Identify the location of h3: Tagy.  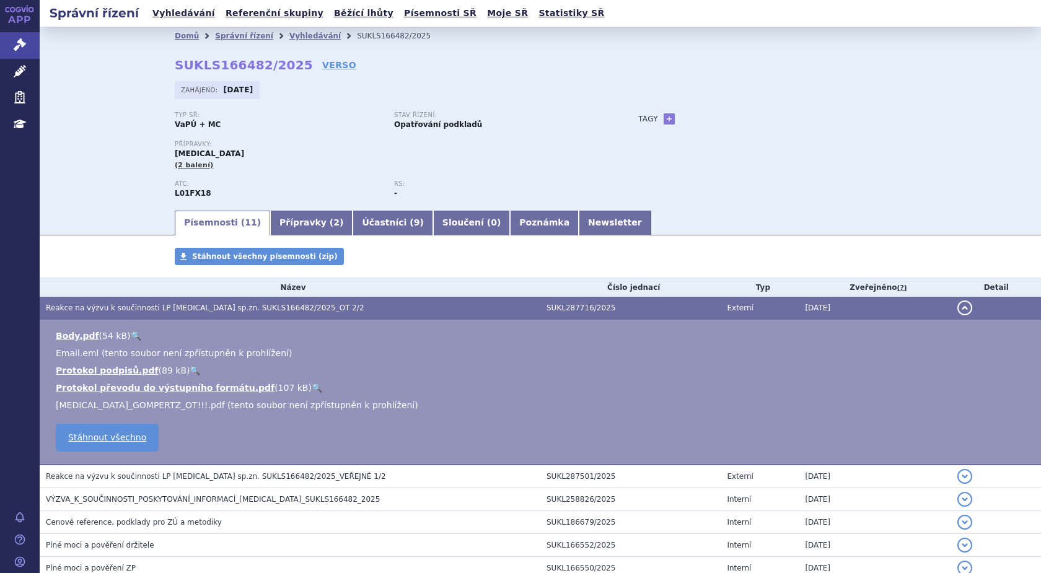
(648, 119).